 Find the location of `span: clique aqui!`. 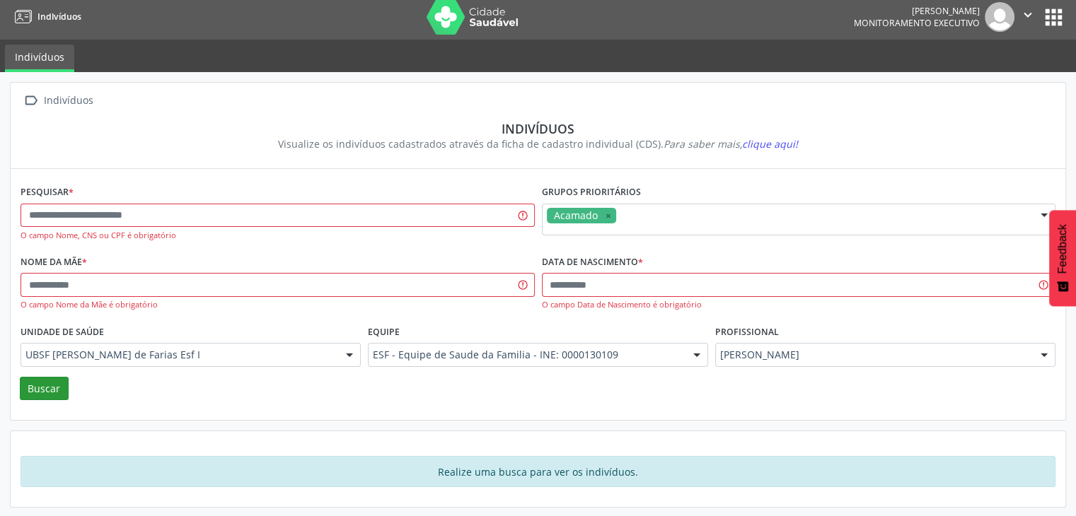

span: clique aqui! is located at coordinates (770, 144).